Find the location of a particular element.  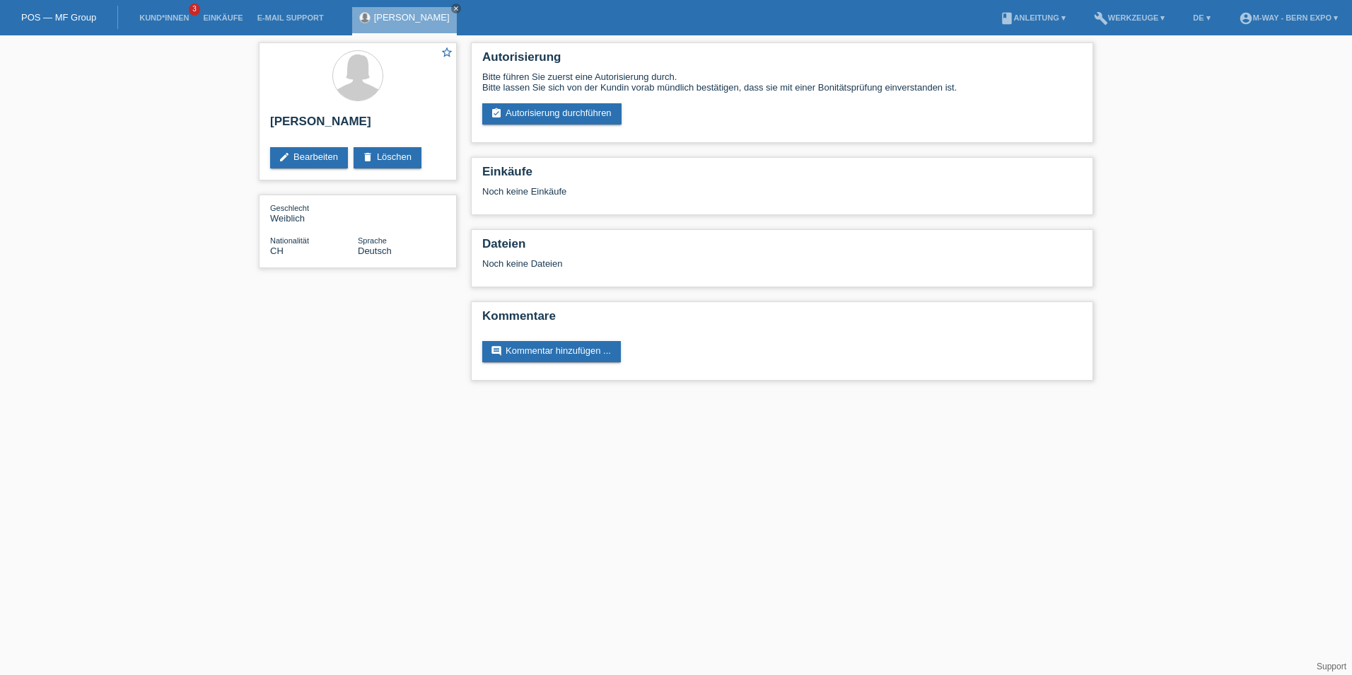

h2: Dateien is located at coordinates (782, 247).